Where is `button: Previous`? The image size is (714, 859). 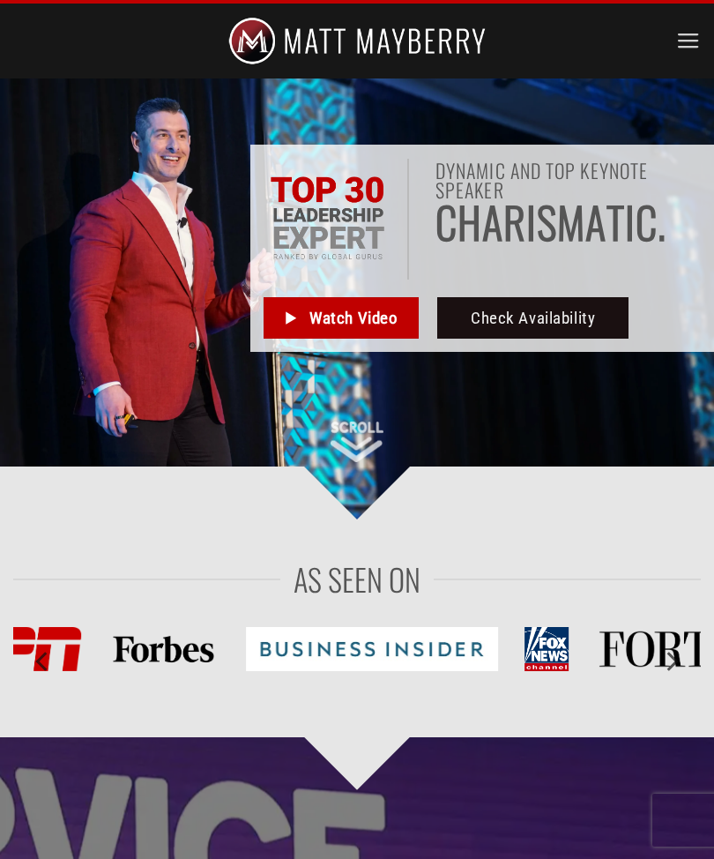 button: Previous is located at coordinates (43, 661).